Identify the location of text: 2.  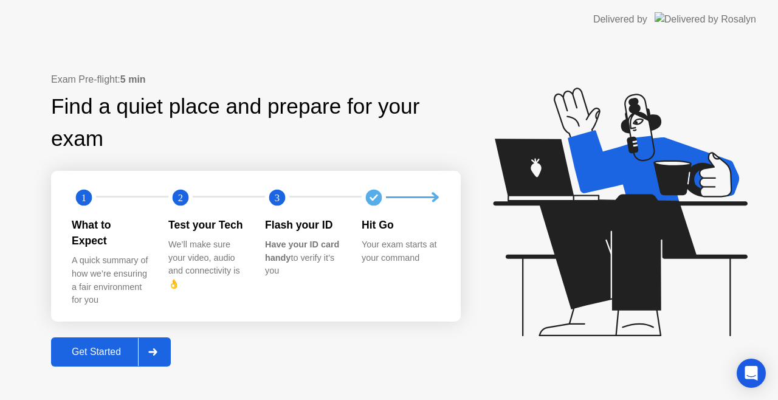
(181, 197).